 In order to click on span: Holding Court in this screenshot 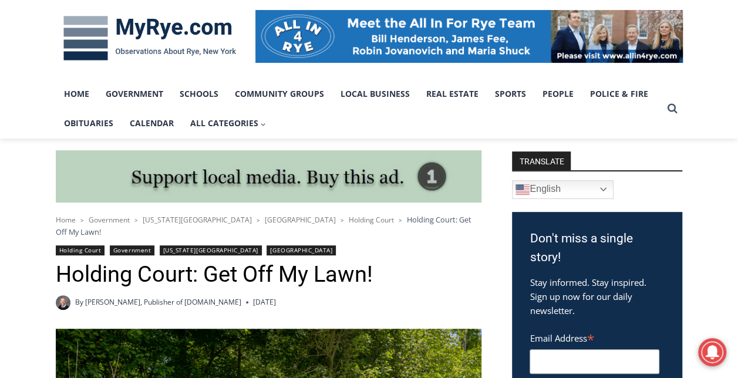, I will do `click(371, 220)`.